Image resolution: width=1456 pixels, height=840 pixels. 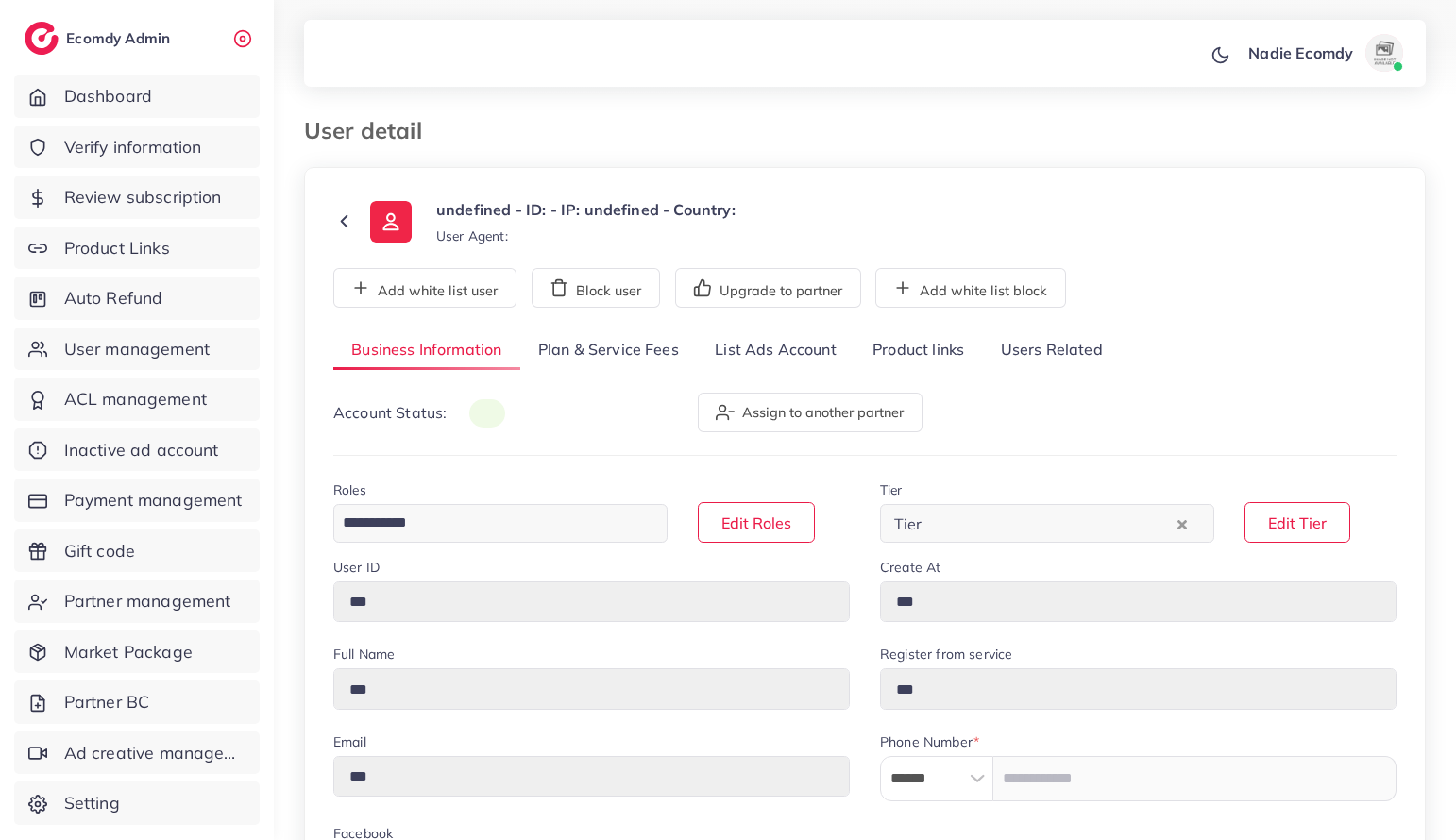 I want to click on a: Inactive ad account, so click(x=137, y=450).